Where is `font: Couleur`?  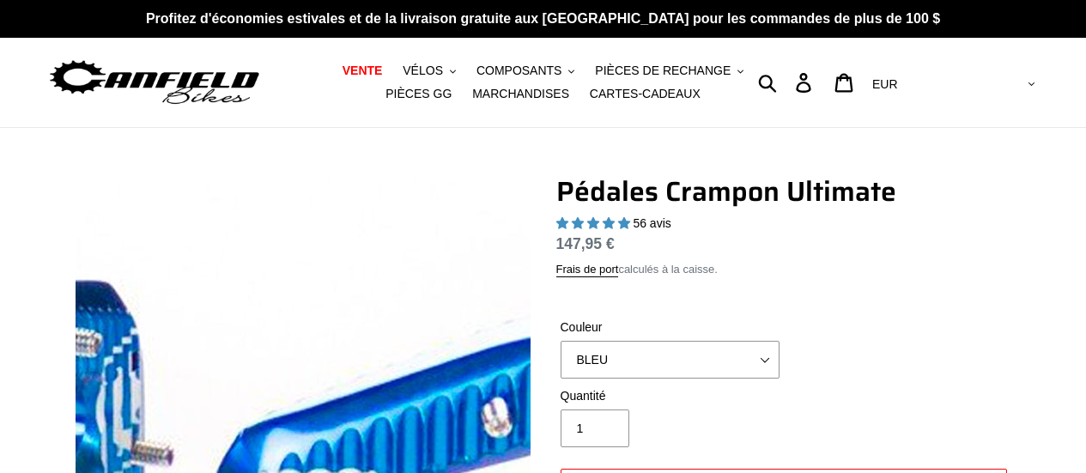
font: Couleur is located at coordinates (581, 327).